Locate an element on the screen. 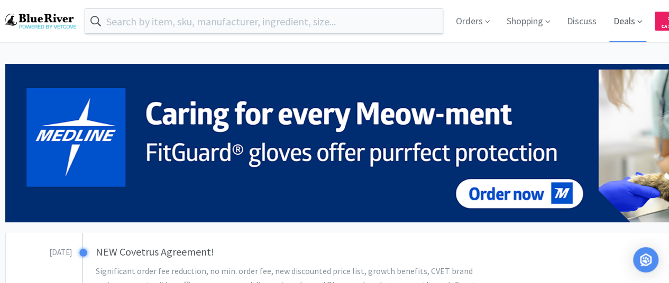 The image size is (669, 283). h3: NEW Covetrus Agreement! is located at coordinates (315, 252).